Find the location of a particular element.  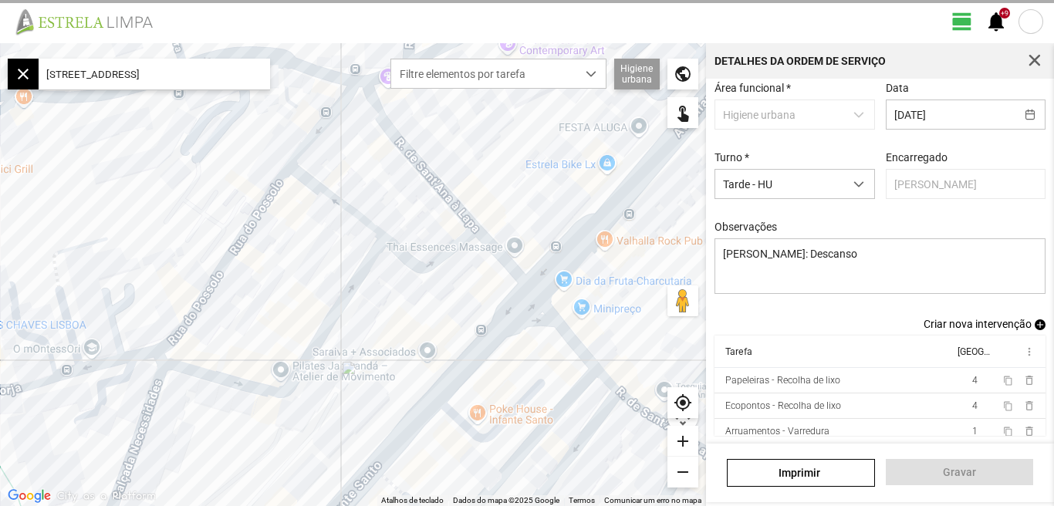

span: more_vert is located at coordinates (1028, 352).